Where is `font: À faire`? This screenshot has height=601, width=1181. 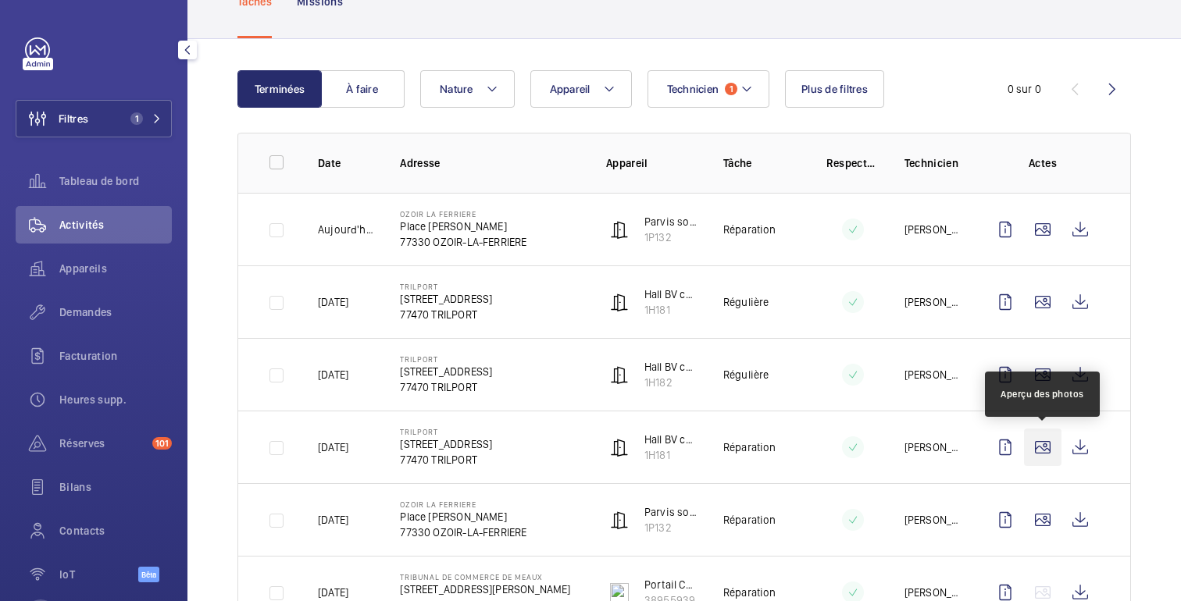
font: À faire is located at coordinates (362, 89).